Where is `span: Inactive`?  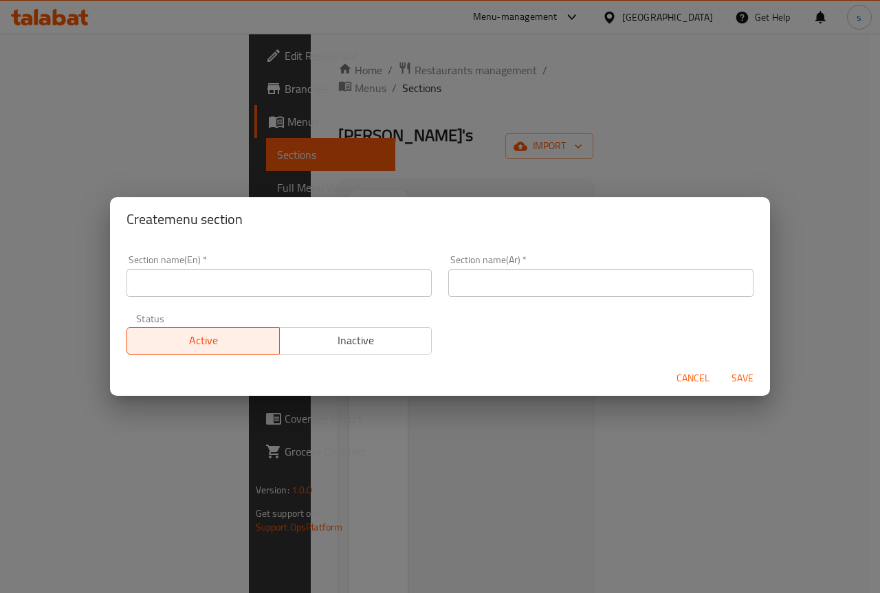
span: Inactive is located at coordinates (356, 340).